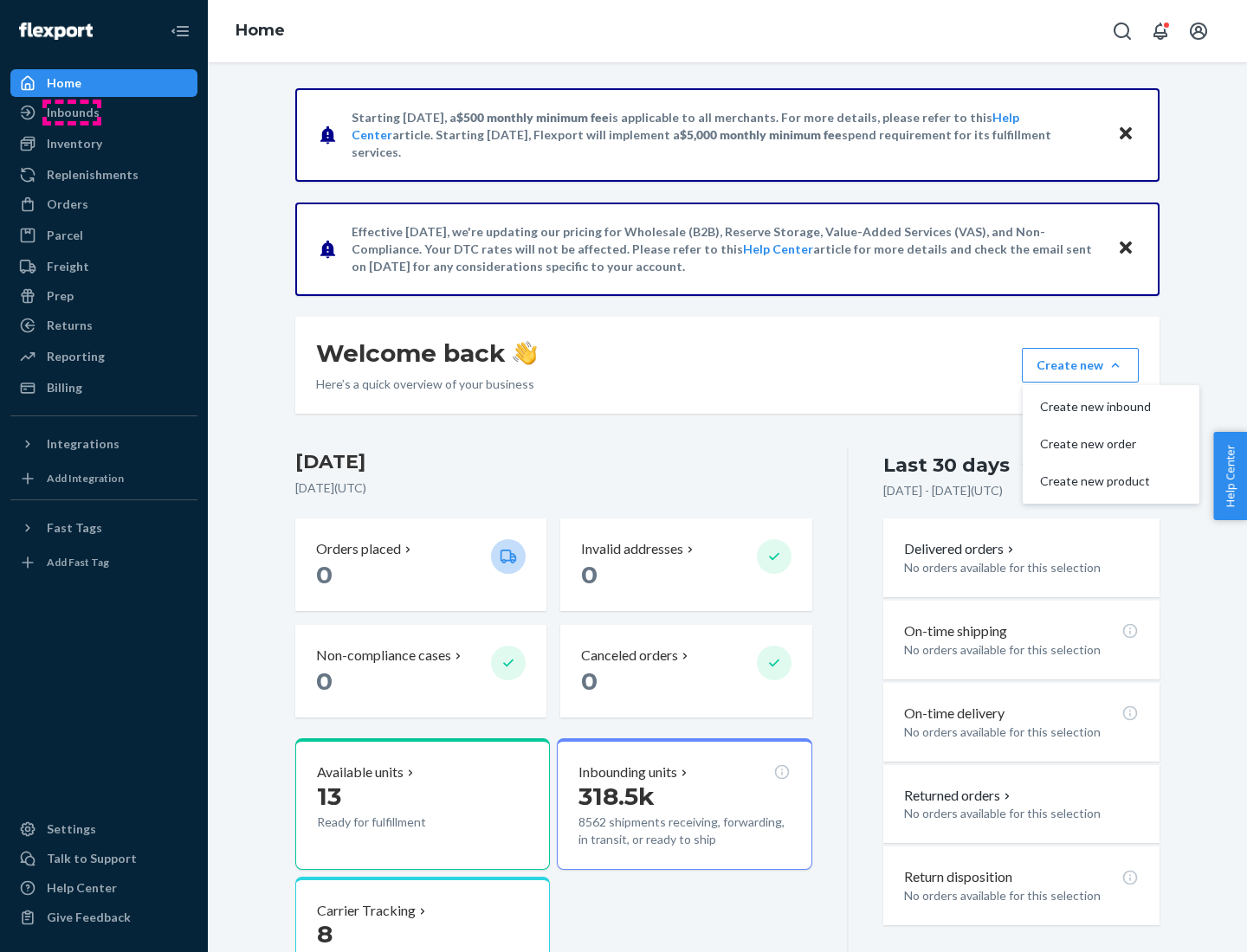  What do you see at coordinates (1095, 407) in the screenshot?
I see `span: Create new inbound` at bounding box center [1095, 407].